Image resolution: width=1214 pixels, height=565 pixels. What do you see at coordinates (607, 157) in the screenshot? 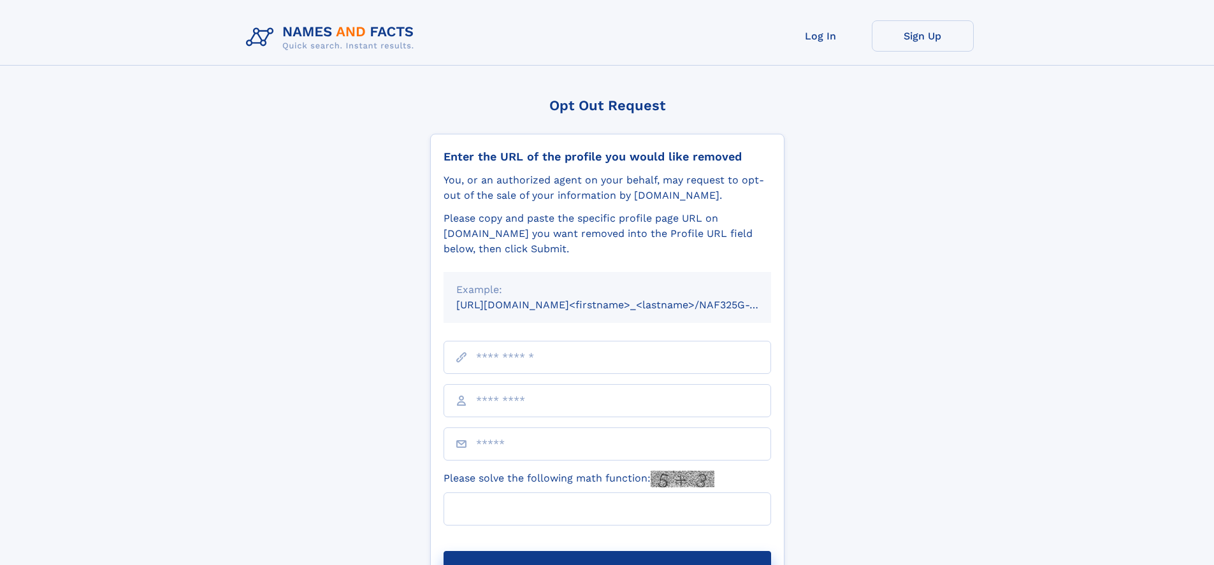
I see `div: Enter the URL of the profile you would like removed` at bounding box center [607, 157].